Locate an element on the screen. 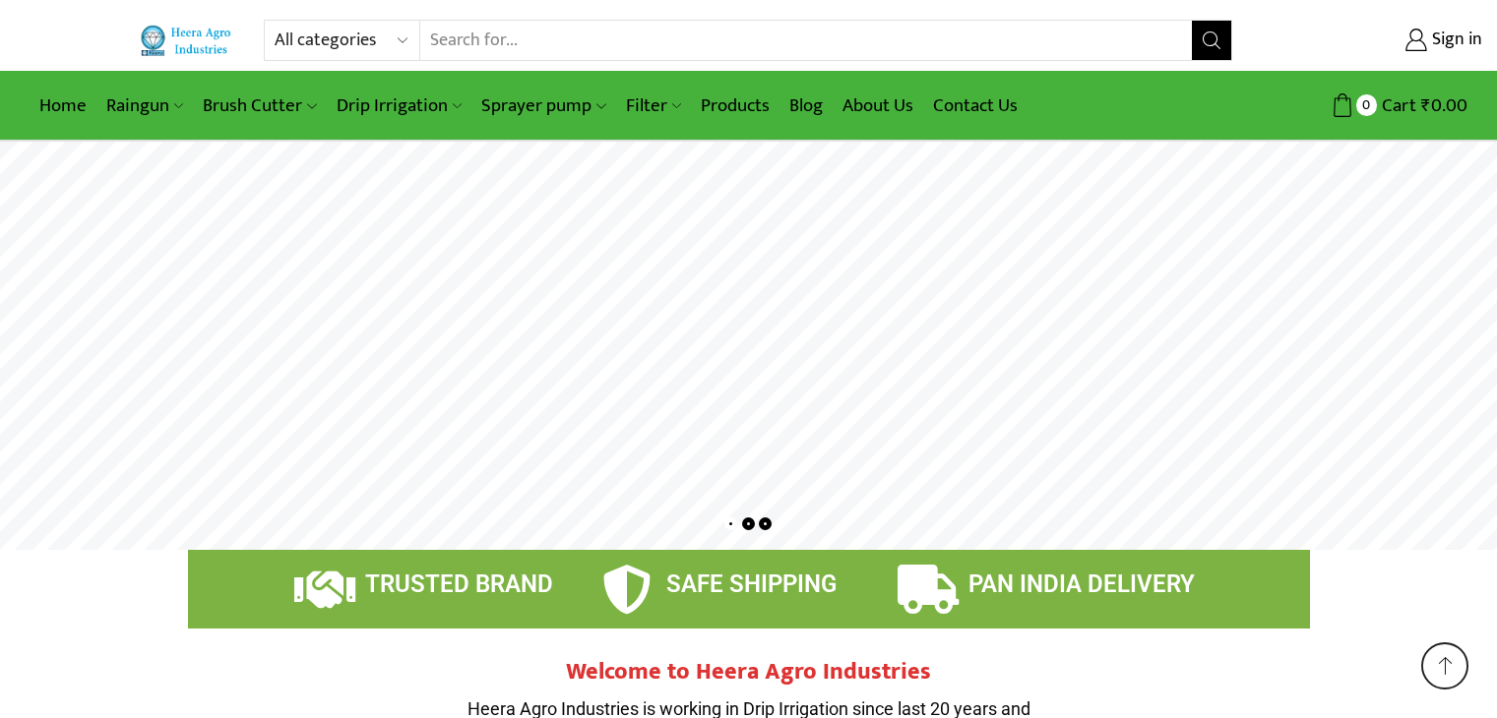 The image size is (1497, 718). a: Sprayer pump is located at coordinates (543, 105).